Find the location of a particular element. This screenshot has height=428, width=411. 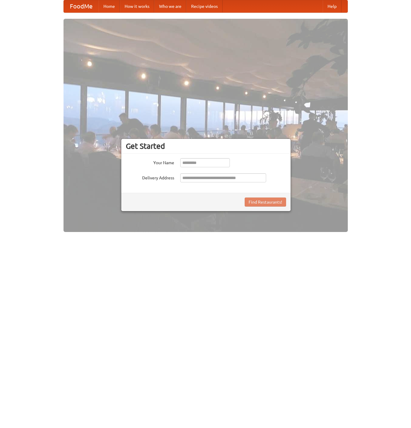

a: Home is located at coordinates (109, 6).